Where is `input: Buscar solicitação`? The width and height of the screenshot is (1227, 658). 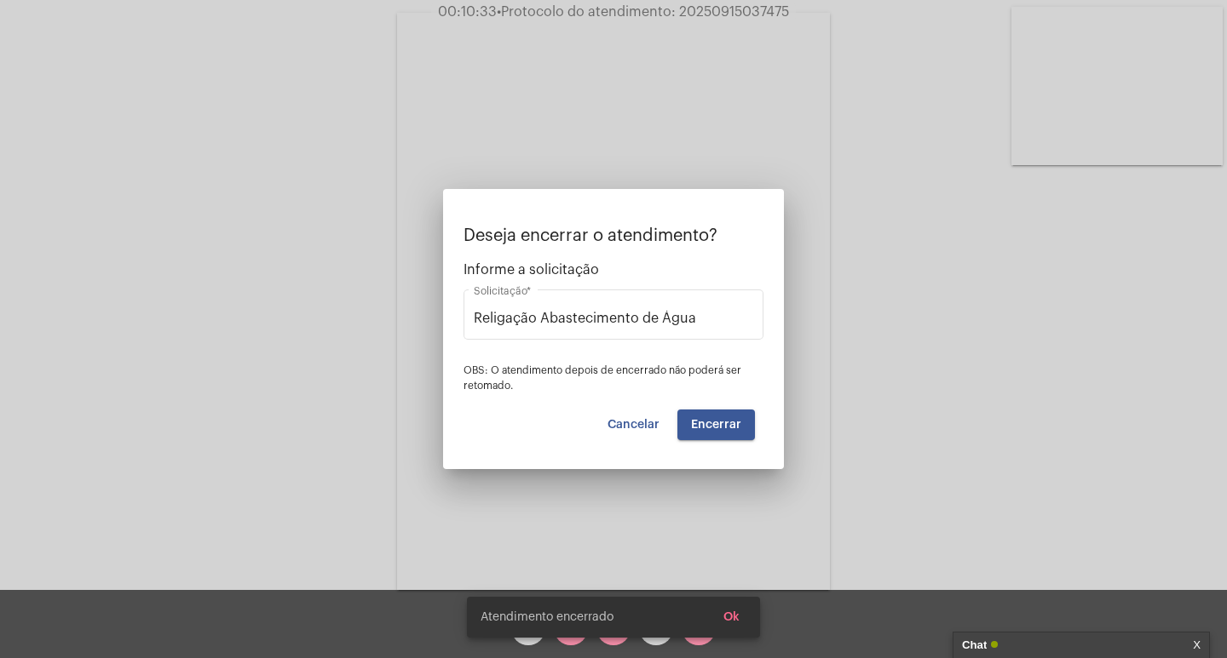
input: Buscar solicitação is located at coordinates (613, 319).